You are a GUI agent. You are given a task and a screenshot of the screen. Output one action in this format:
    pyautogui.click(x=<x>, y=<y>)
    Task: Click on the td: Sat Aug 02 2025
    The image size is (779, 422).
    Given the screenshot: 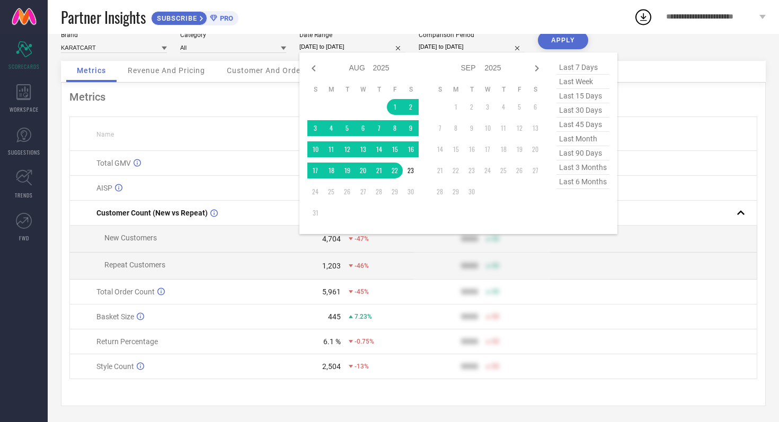 What is the action you would take?
    pyautogui.click(x=411, y=107)
    